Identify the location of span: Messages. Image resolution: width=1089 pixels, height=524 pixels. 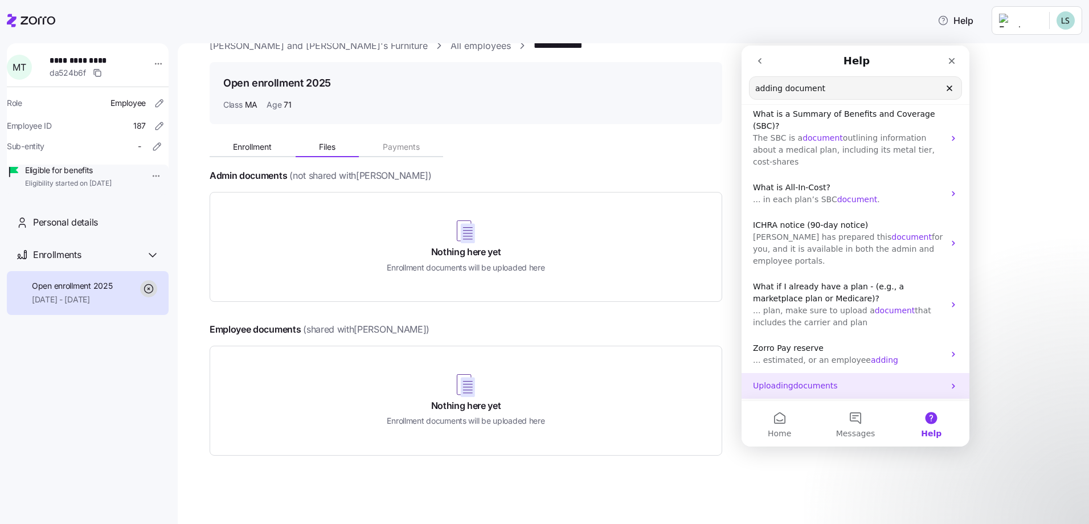
(114, 388).